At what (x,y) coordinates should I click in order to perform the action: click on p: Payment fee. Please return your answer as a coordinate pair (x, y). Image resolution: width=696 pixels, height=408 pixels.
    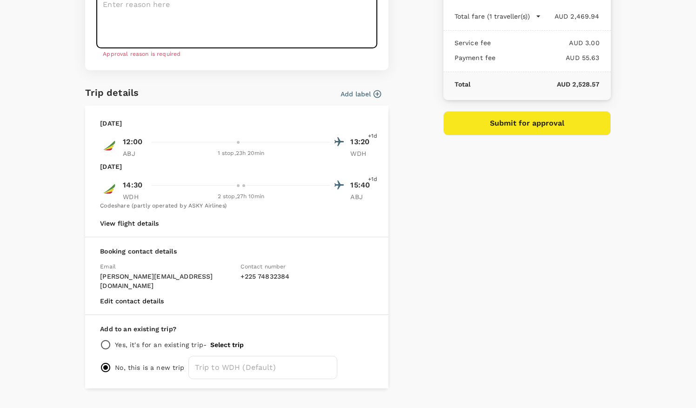
    Looking at the image, I should click on (475, 58).